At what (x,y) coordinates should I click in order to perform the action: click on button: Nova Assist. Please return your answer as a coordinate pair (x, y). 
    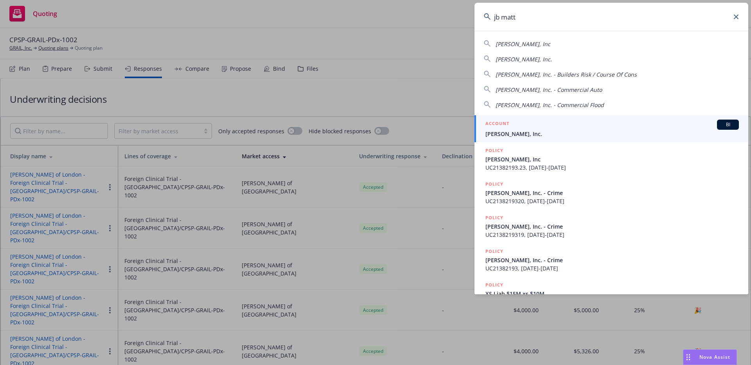
    Looking at the image, I should click on (710, 357).